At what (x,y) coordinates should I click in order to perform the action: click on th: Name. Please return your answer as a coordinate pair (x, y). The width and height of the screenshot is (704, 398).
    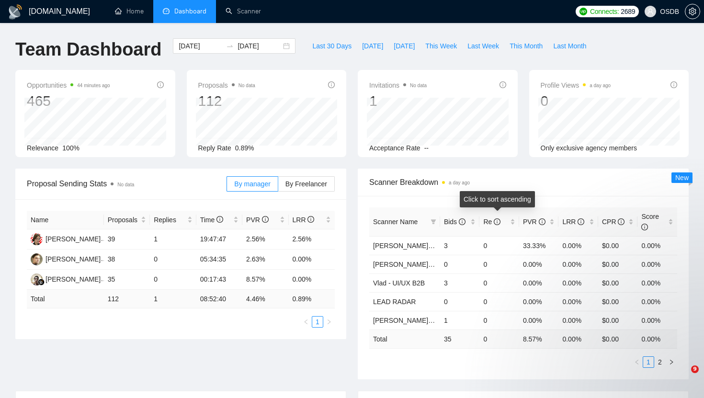
    Looking at the image, I should click on (65, 220).